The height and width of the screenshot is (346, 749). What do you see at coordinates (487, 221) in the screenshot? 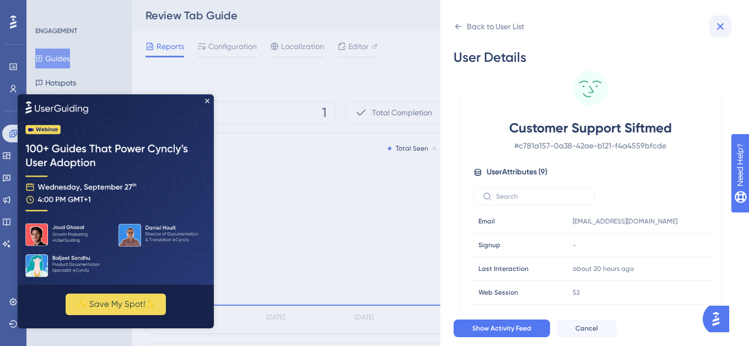
I see `span: Email` at bounding box center [487, 221].